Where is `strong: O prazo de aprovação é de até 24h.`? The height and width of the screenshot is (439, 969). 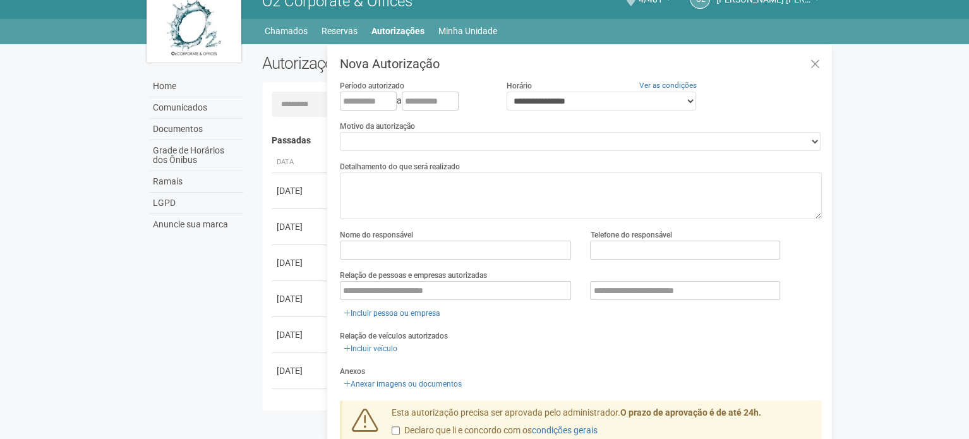 strong: O prazo de aprovação é de até 24h. is located at coordinates (690, 412).